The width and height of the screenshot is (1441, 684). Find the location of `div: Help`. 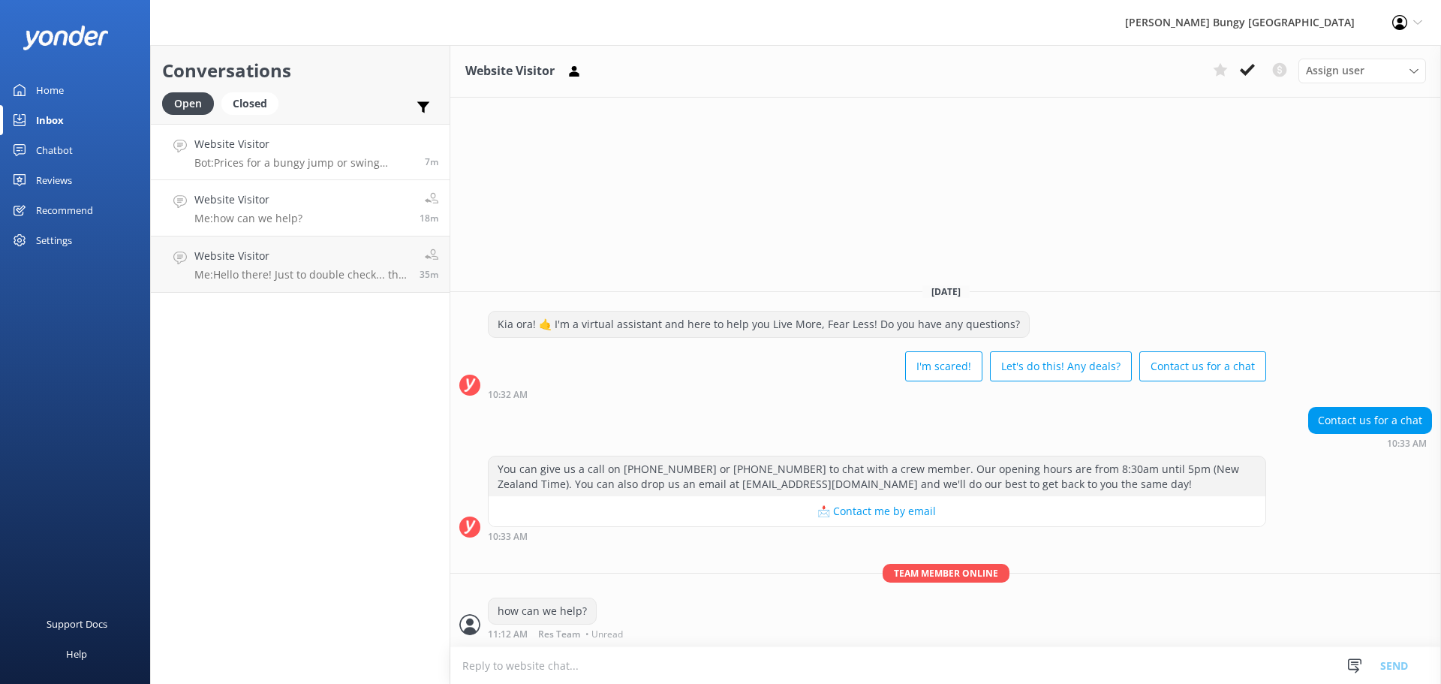

div: Help is located at coordinates (77, 654).